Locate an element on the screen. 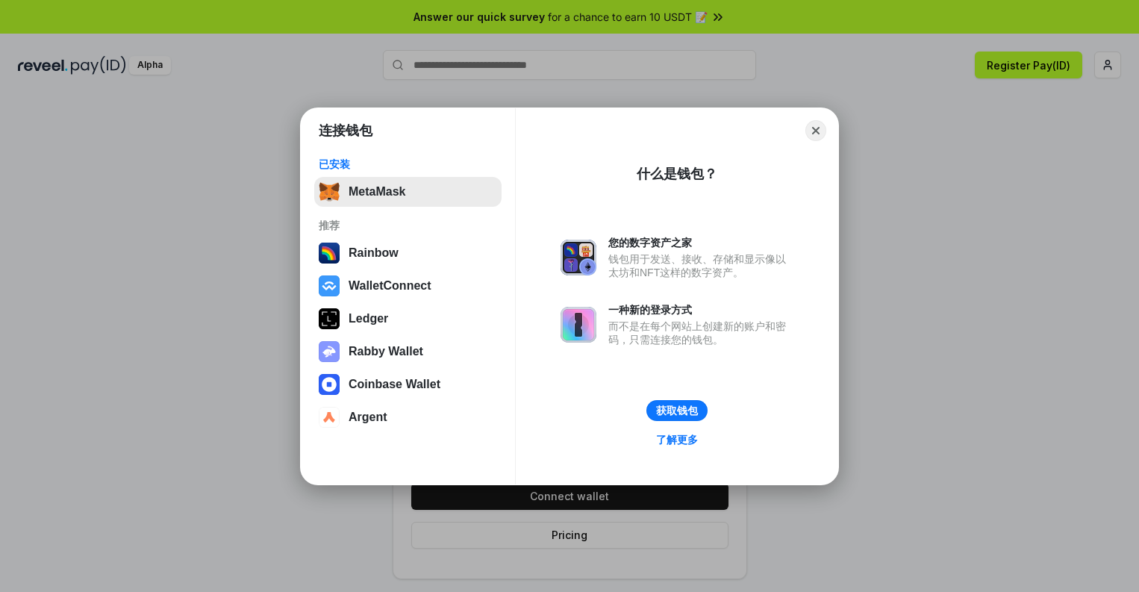 The height and width of the screenshot is (592, 1139). button: Rabby Wallet is located at coordinates (407, 351).